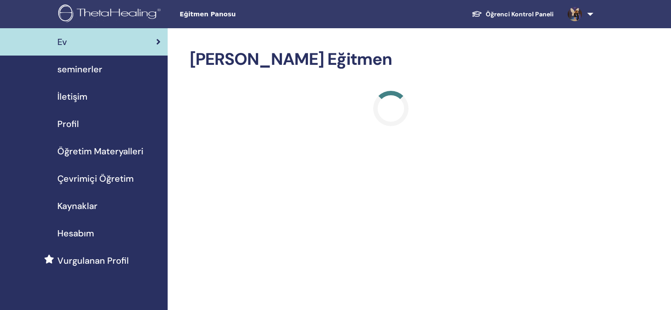 This screenshot has width=671, height=310. Describe the element at coordinates (77, 206) in the screenshot. I see `span: Kaynaklar` at that location.